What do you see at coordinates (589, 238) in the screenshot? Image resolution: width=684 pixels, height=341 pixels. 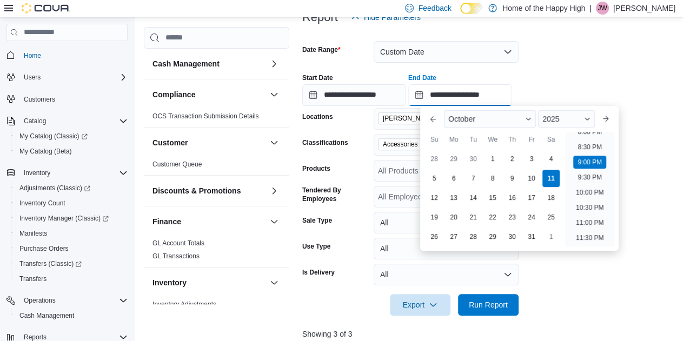 I see `li: 11:30 PM` at bounding box center [589, 238].